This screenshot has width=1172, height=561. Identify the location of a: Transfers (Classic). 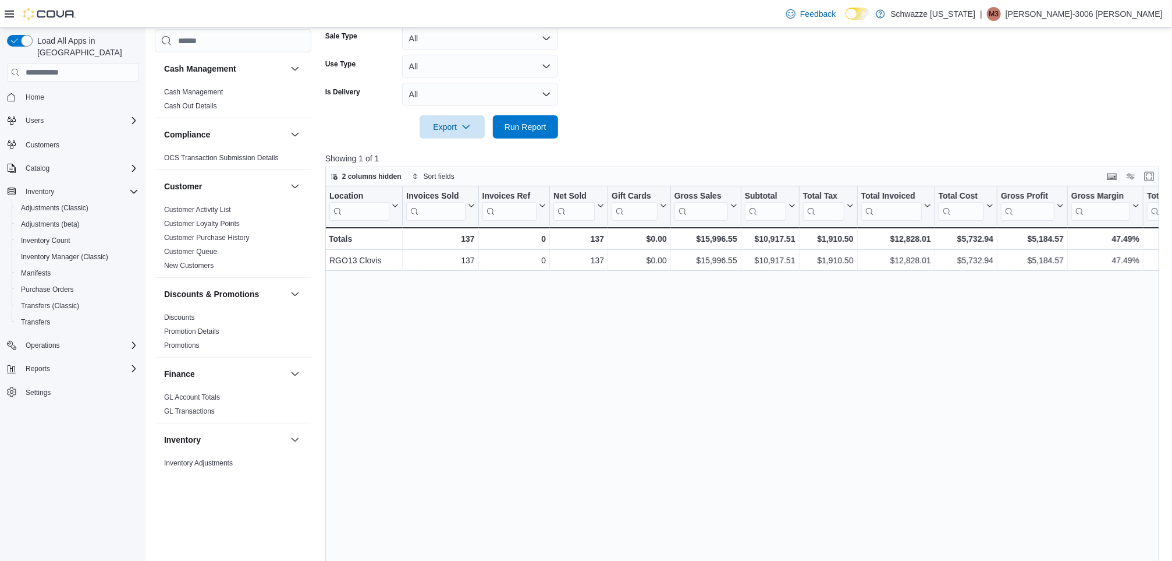
(50, 306).